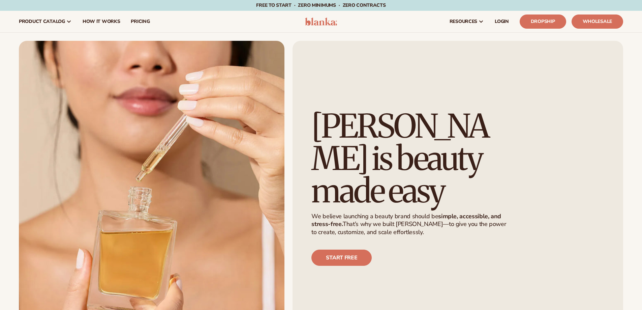 The height and width of the screenshot is (310, 642). What do you see at coordinates (467, 22) in the screenshot?
I see `a: resources` at bounding box center [467, 22].